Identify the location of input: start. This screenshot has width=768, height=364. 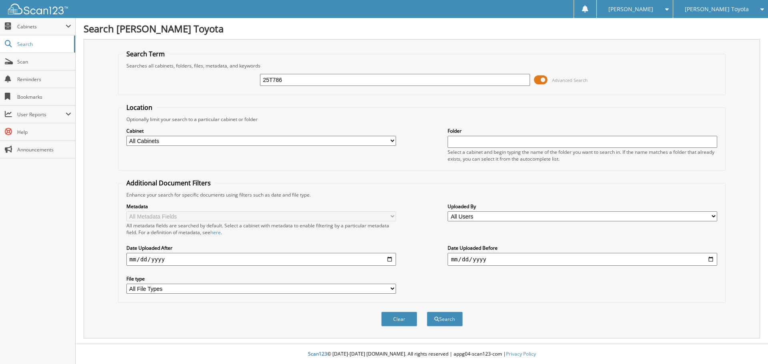
(261, 260).